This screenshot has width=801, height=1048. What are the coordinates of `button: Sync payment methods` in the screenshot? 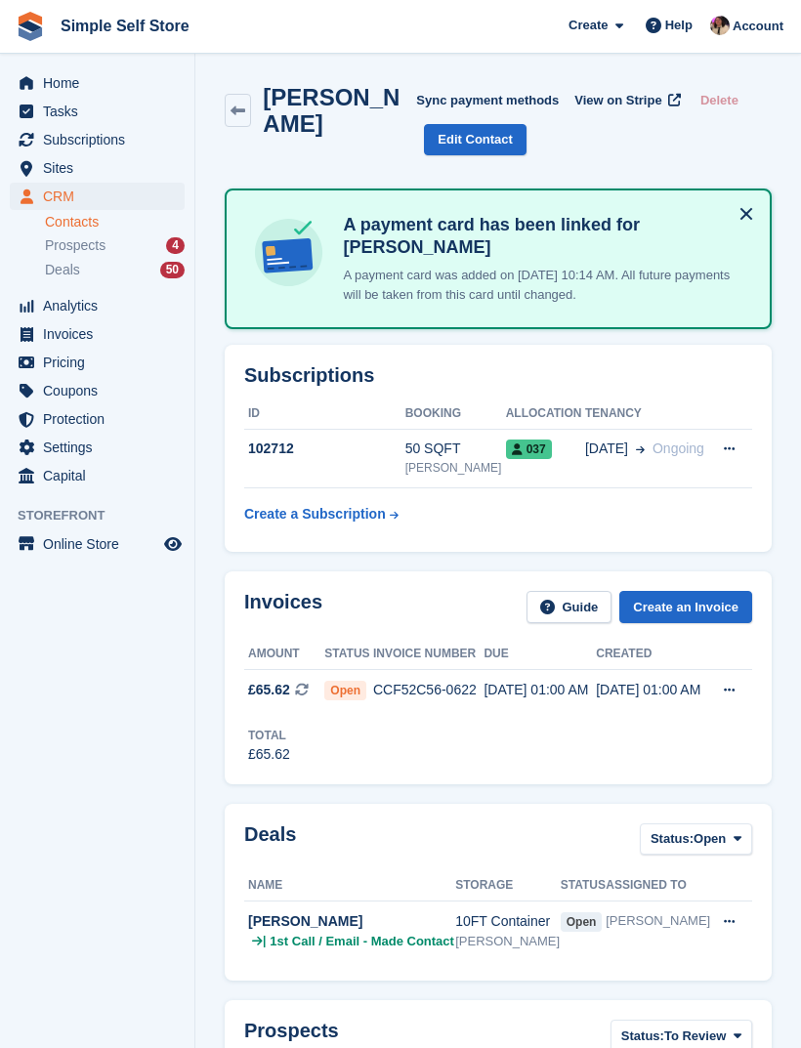 It's located at (487, 100).